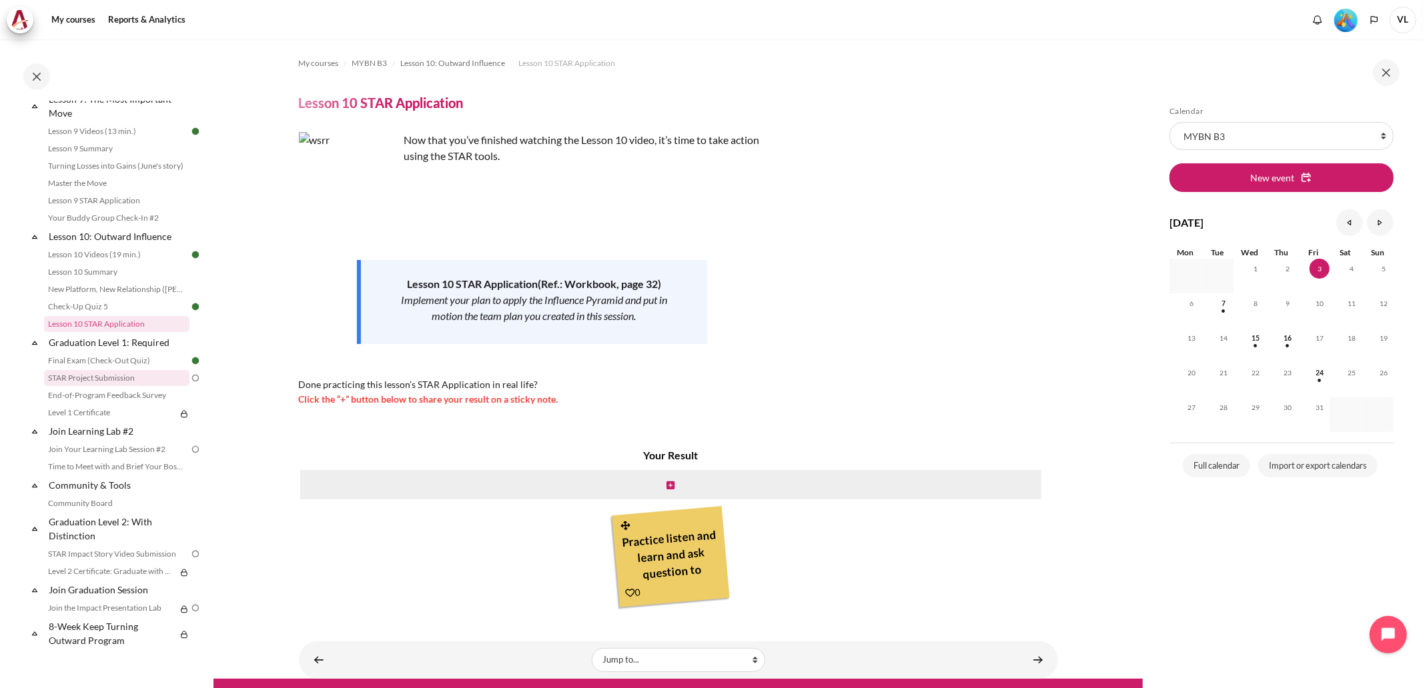  What do you see at coordinates (582, 147) in the screenshot?
I see `span: Now that you’ve finished watching the Lesson 10 video, it’s time to take action using the STAR to...` at bounding box center [582, 147].